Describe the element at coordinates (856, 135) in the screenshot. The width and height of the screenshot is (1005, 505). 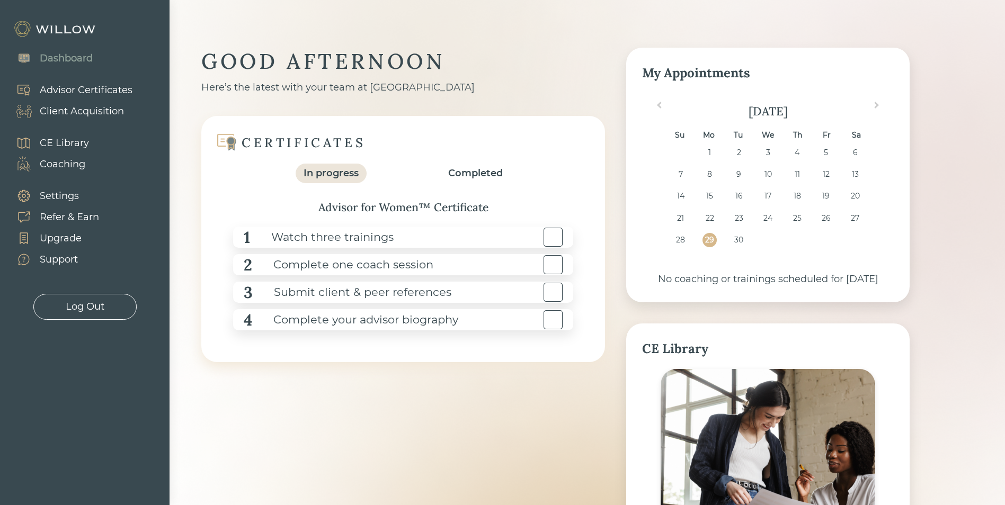
I see `div: Sa` at that location.